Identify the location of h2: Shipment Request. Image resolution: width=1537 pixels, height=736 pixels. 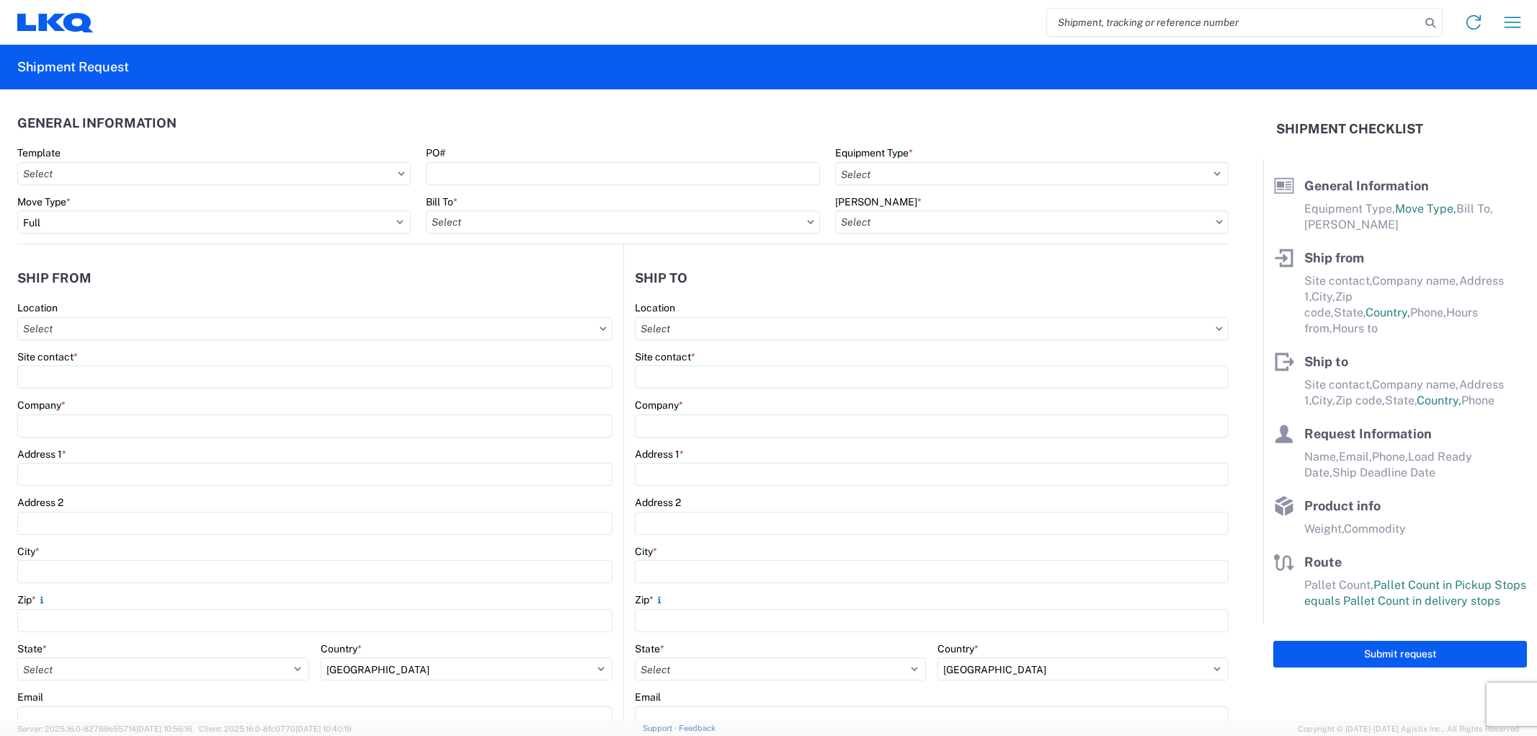
(73, 67).